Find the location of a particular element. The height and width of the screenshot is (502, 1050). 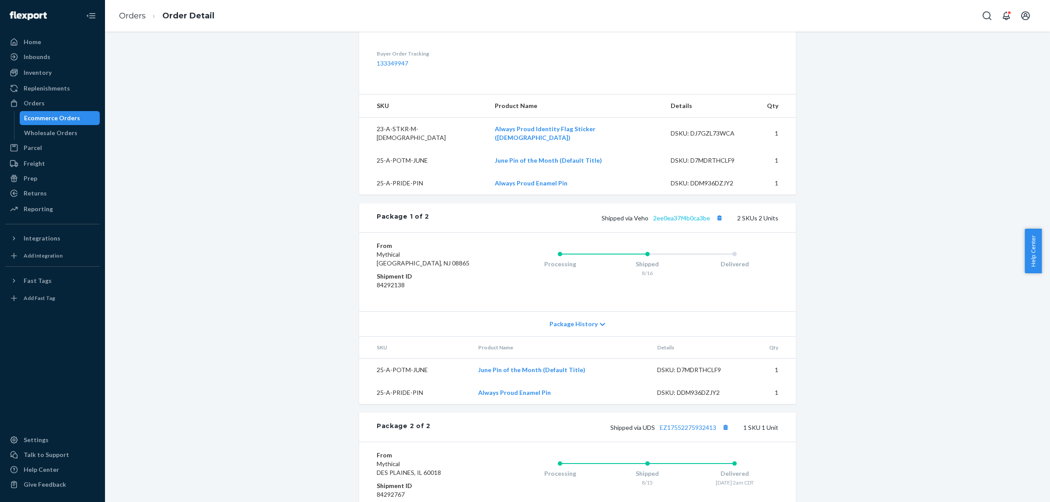

div: Integrations is located at coordinates (42, 238).